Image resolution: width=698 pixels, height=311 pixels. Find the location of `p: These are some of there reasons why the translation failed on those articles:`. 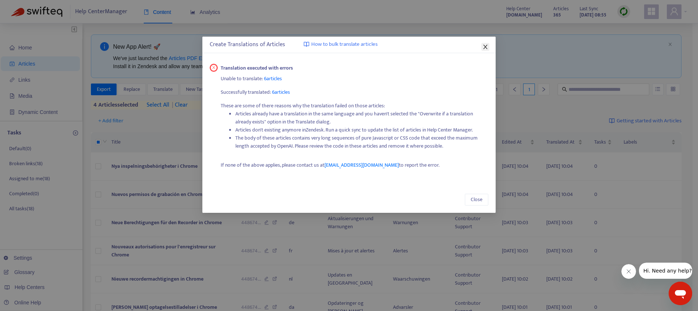

p: These are some of there reasons why the translation failed on those articles: is located at coordinates (354, 129).